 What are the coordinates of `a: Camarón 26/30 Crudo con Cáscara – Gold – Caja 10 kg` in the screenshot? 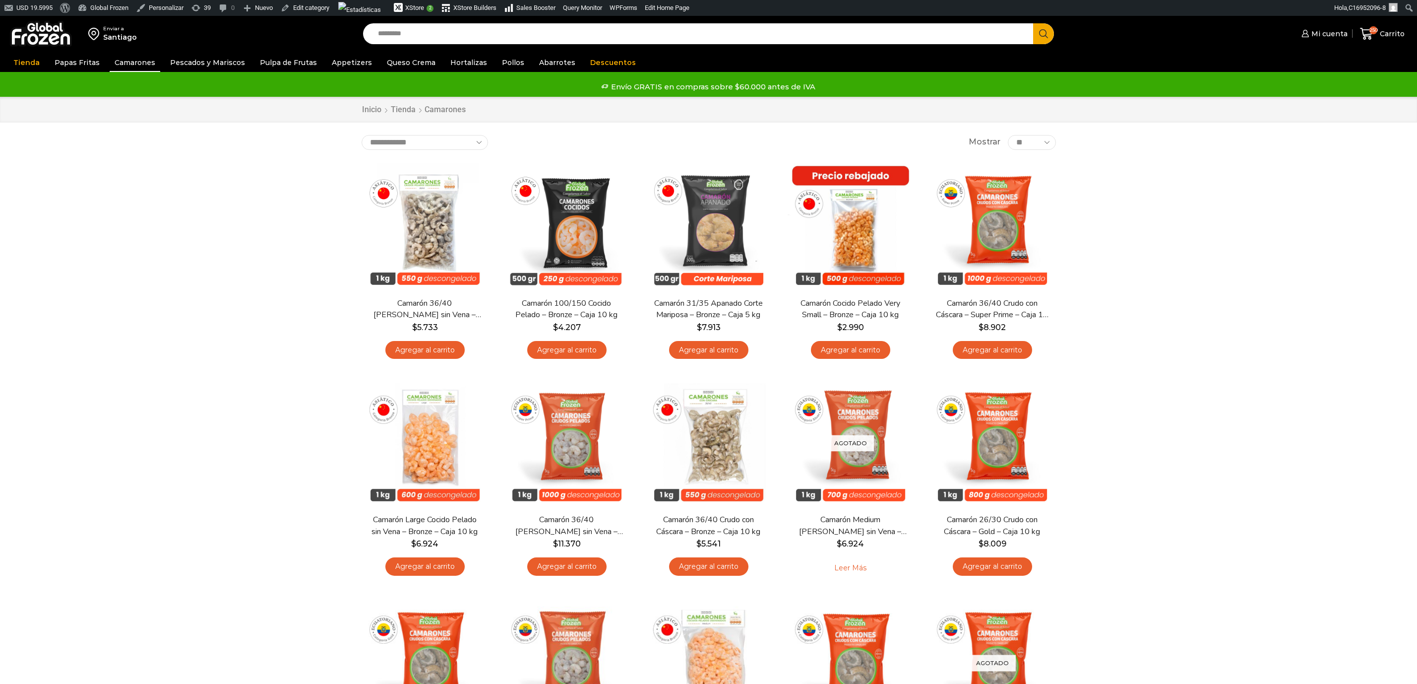 It's located at (992, 525).